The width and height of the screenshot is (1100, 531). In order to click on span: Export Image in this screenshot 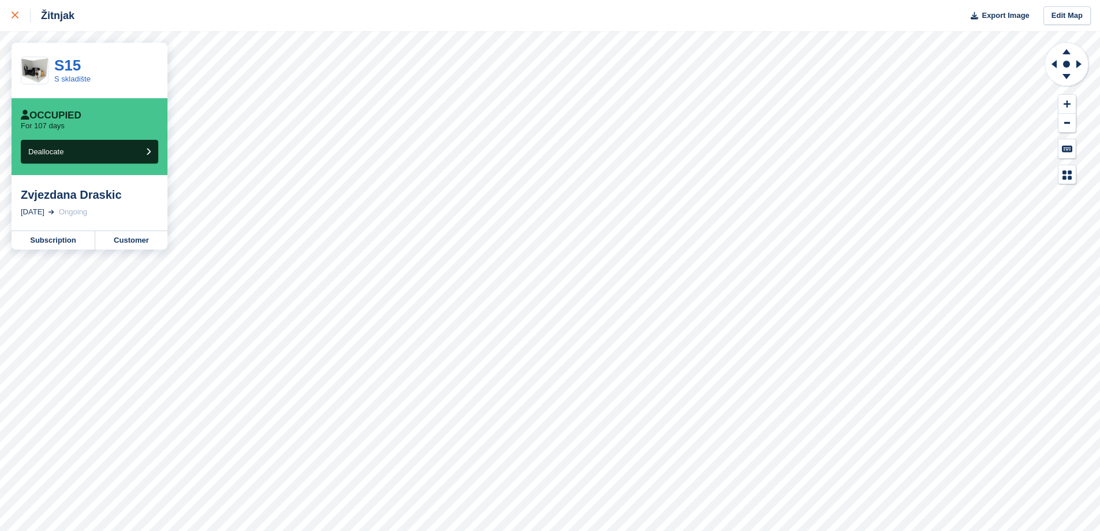, I will do `click(1005, 16)`.